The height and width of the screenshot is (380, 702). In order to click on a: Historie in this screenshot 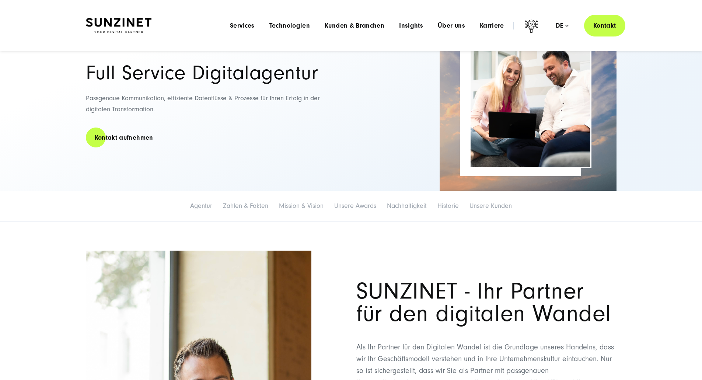, I will do `click(448, 206)`.